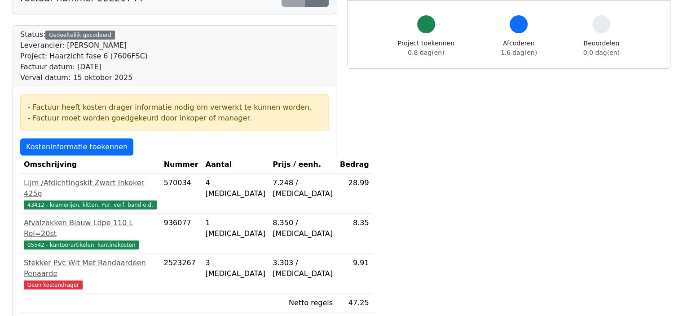 The height and width of the screenshot is (316, 683). Describe the element at coordinates (601, 48) in the screenshot. I see `div: Beoordelen` at that location.